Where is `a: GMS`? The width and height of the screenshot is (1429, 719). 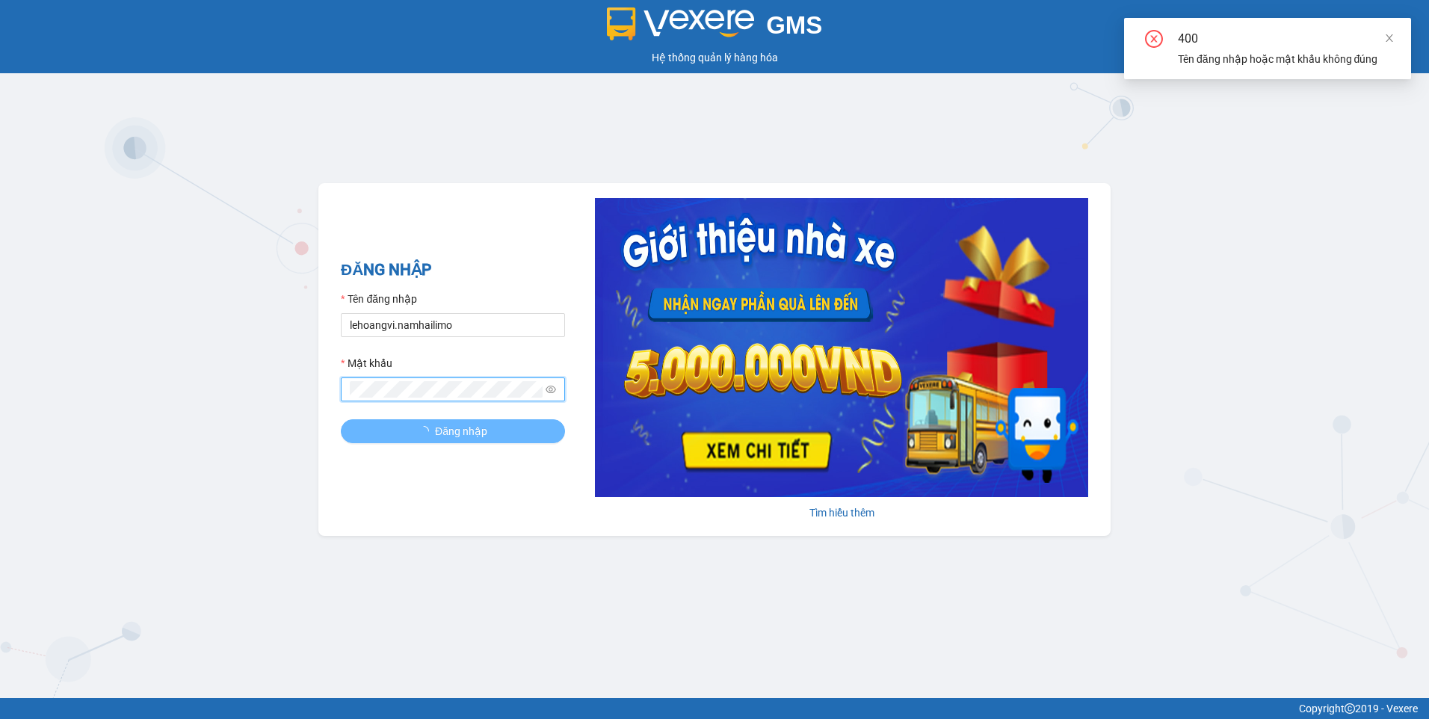
a: GMS is located at coordinates (714, 28).